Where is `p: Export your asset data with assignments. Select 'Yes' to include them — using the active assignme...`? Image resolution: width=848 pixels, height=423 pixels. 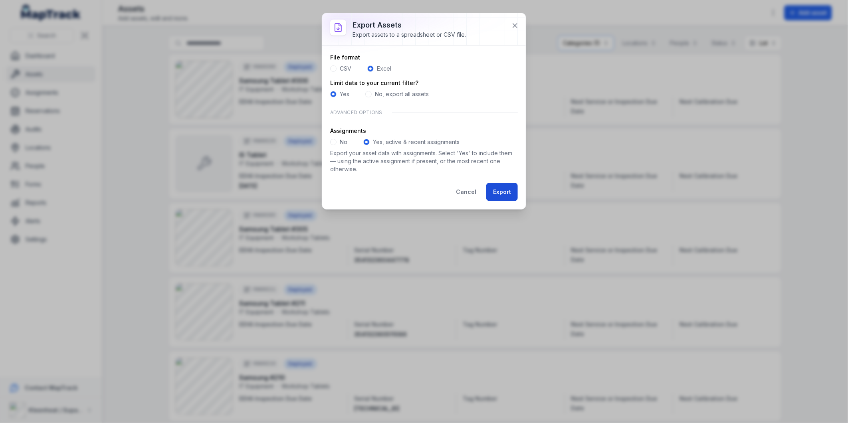
p: Export your asset data with assignments. Select 'Yes' to include them — using the active assignme... is located at coordinates (424, 161).